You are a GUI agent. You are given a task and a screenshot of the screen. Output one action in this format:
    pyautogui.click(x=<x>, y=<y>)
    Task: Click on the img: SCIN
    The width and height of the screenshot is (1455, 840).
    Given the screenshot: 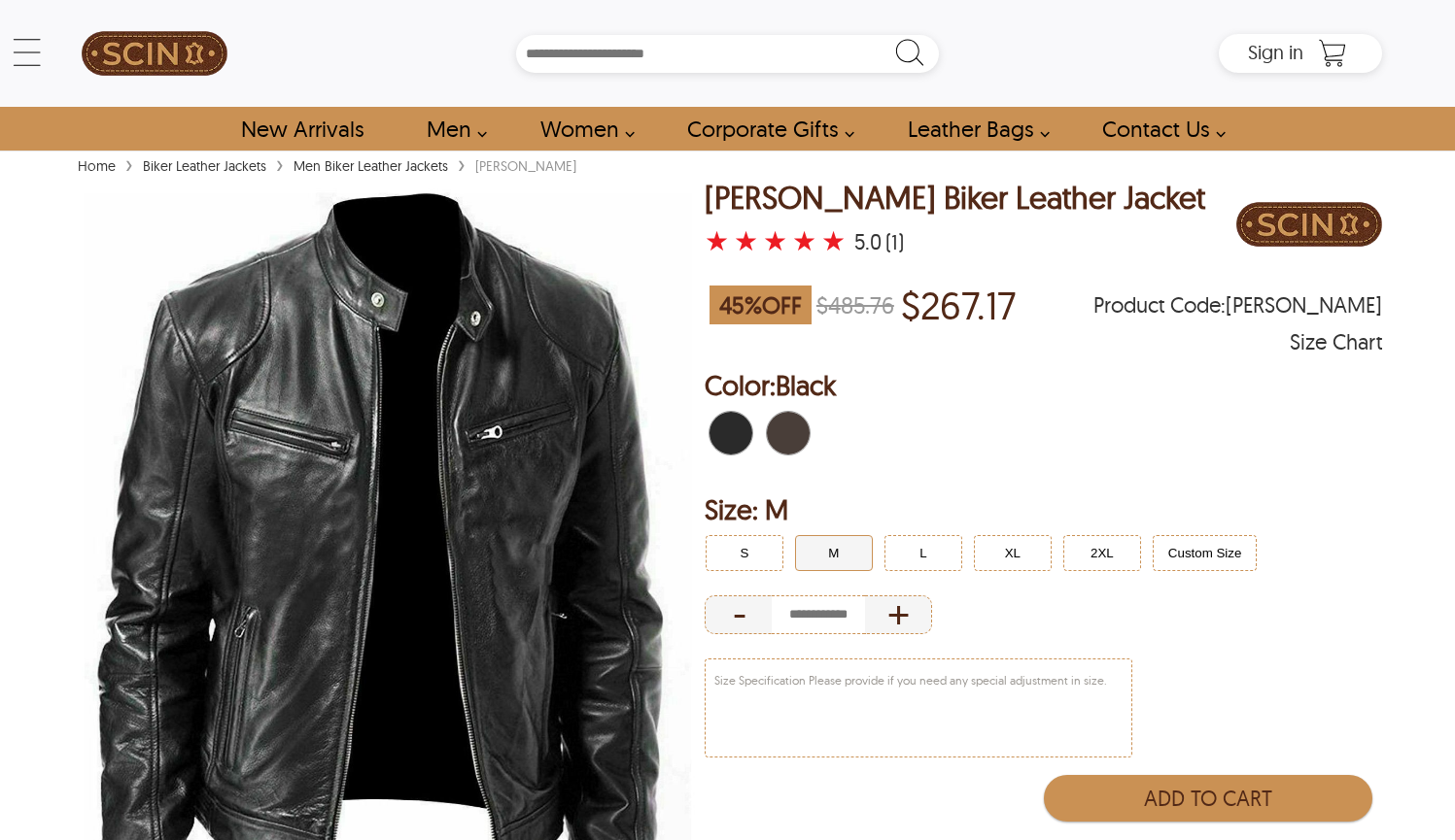 What is the action you would take?
    pyautogui.click(x=155, y=54)
    